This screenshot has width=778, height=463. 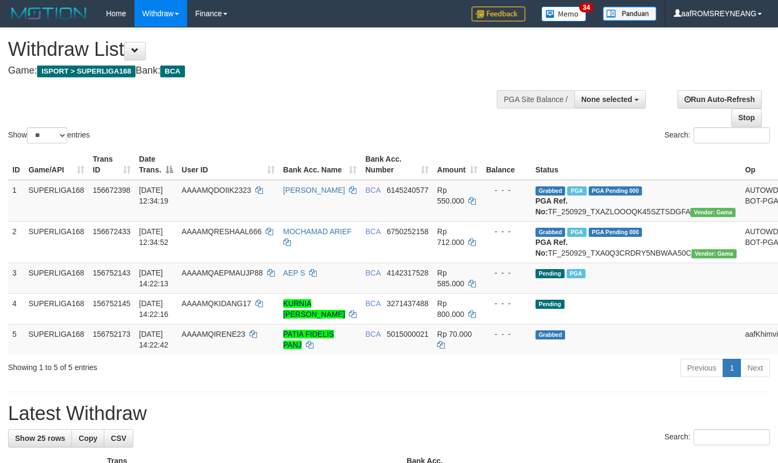 I want to click on span: AAAAMQIRENE23, so click(x=213, y=334).